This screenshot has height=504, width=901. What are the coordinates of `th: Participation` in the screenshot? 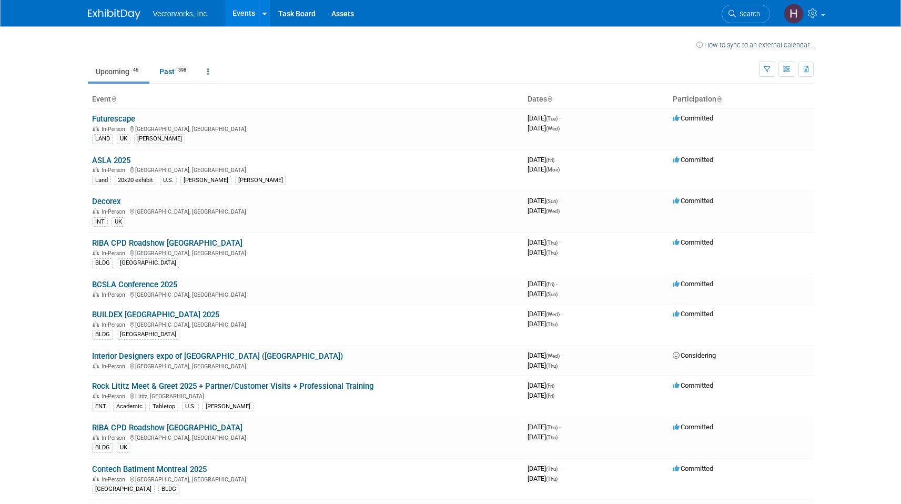 It's located at (741, 99).